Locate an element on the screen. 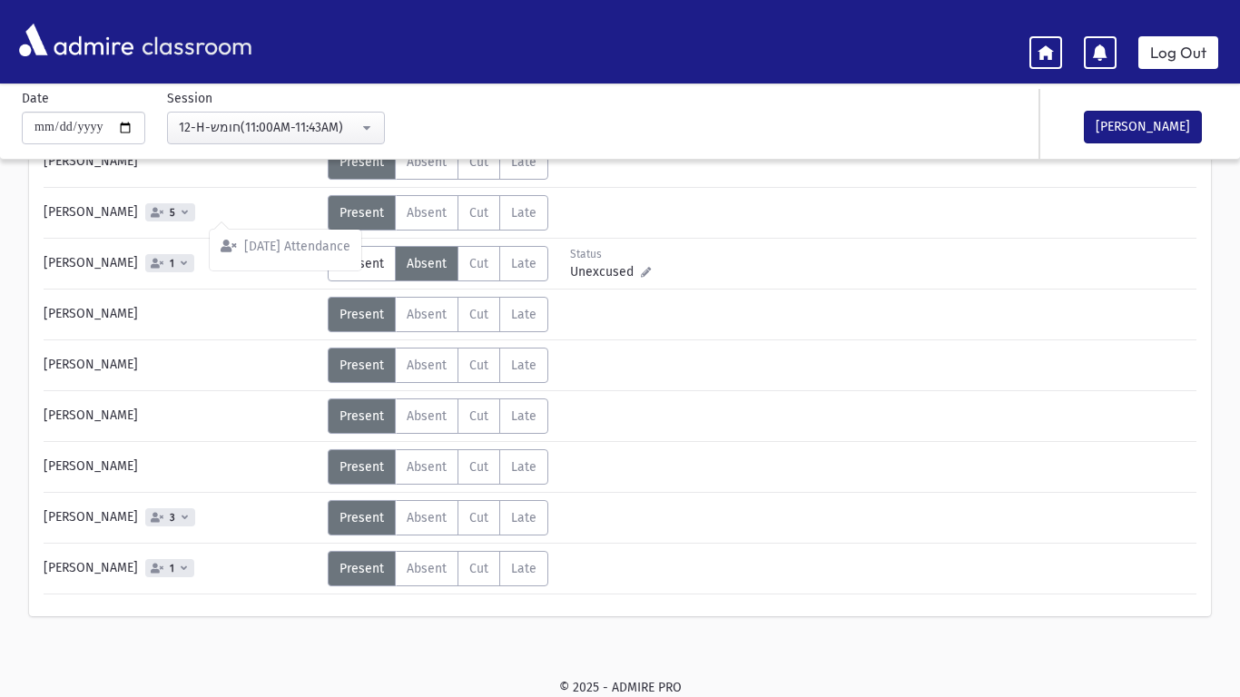 The image size is (1240, 697). div: © 2025 - ADMIRE PRO is located at coordinates (620, 687).